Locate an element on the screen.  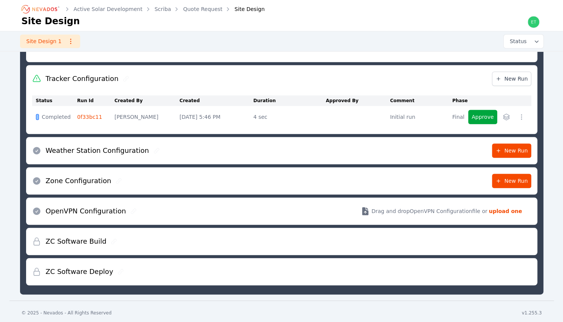
strong: upload one is located at coordinates (506, 211).